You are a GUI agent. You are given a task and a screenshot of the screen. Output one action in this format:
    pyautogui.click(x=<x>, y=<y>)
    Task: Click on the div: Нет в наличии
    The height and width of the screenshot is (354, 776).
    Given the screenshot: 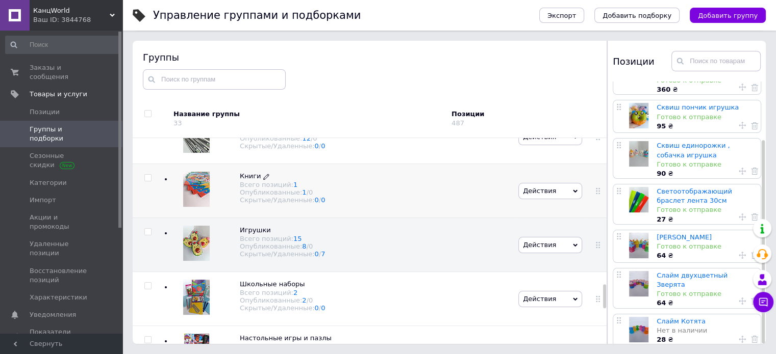 What is the action you would take?
    pyautogui.click(x=706, y=331)
    